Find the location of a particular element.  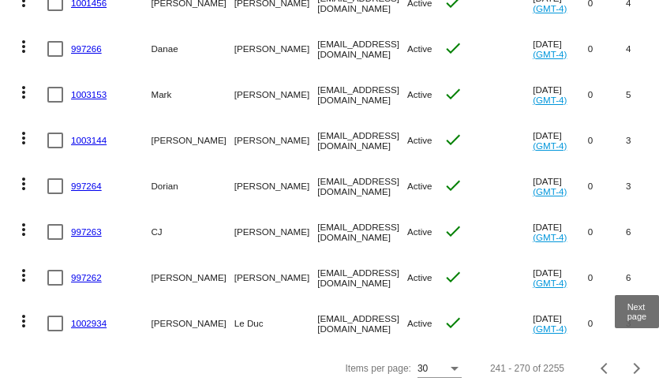

mat-cell: Danae is located at coordinates (192, 49).